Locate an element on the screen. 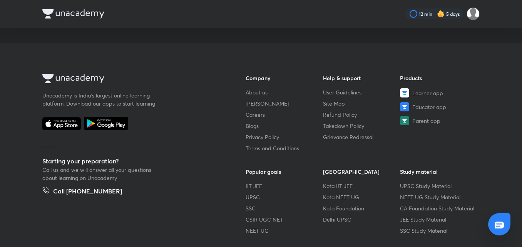 The image size is (522, 247). a: Grievance Redressal is located at coordinates (361, 137).